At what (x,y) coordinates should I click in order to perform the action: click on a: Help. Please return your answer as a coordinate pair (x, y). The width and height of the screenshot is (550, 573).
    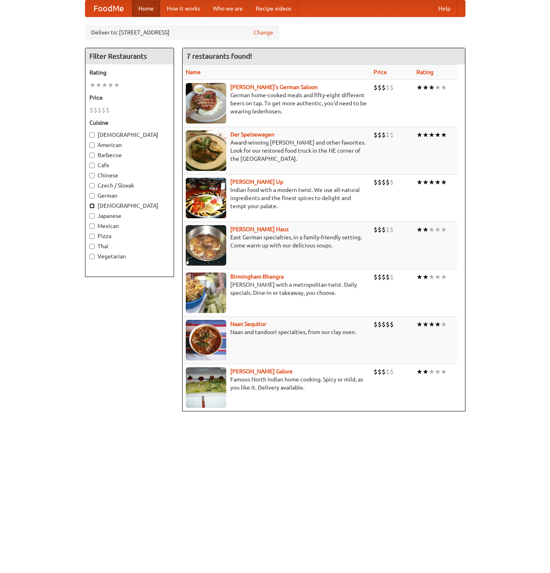
    Looking at the image, I should click on (445, 9).